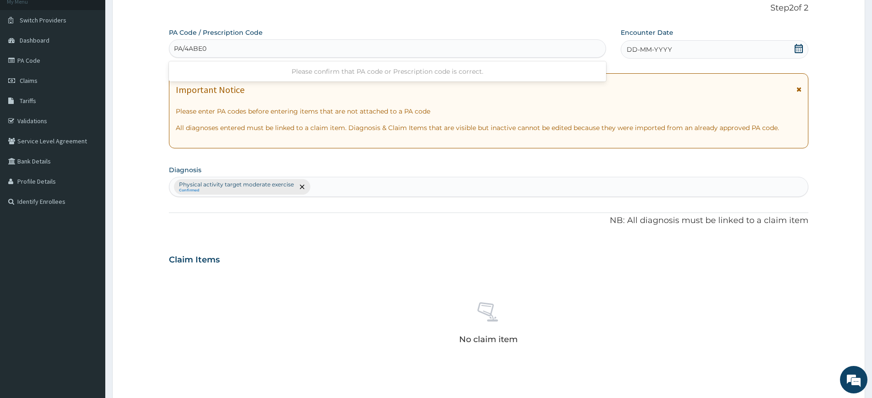 The height and width of the screenshot is (398, 872). I want to click on span: We're online!, so click(90, 162).